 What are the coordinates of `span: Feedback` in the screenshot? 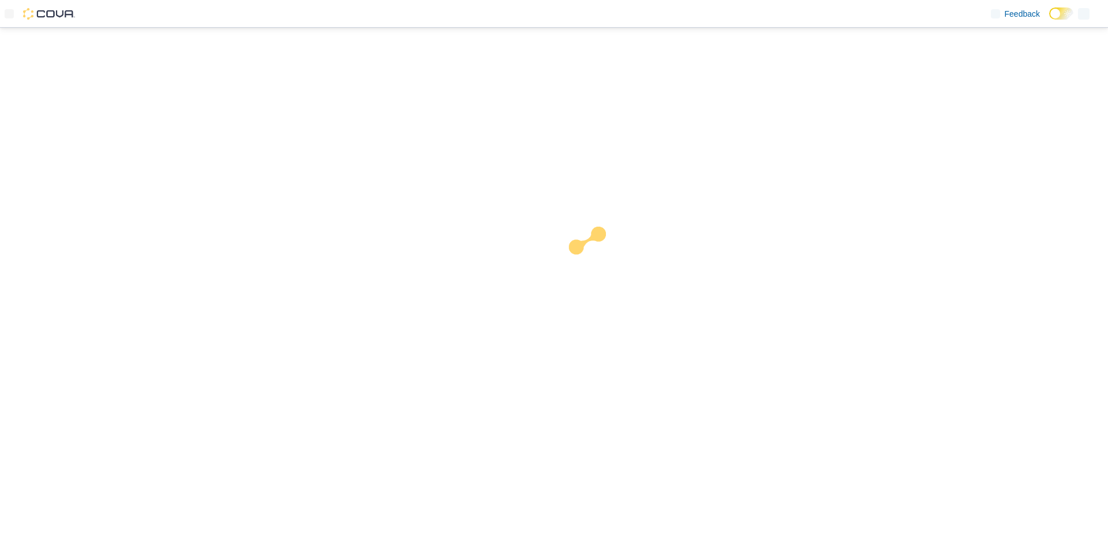 It's located at (1022, 14).